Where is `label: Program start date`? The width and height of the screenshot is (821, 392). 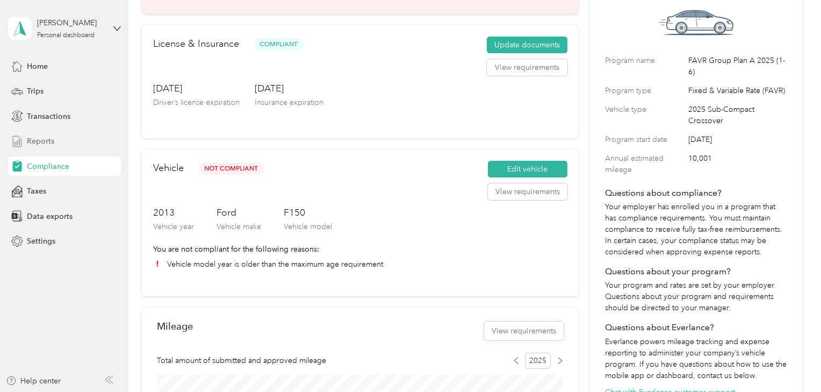
label: Program start date is located at coordinates (645, 139).